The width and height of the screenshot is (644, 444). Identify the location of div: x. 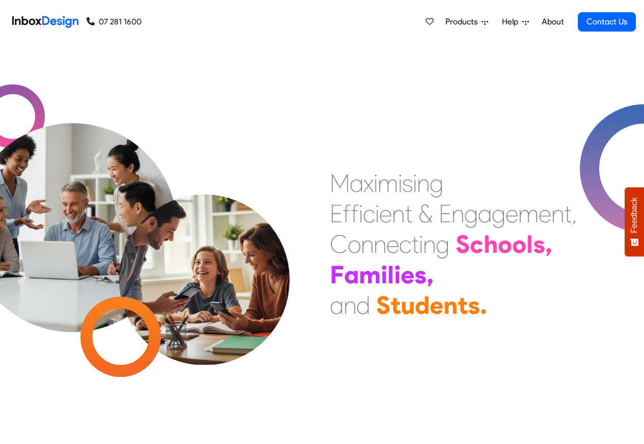
(369, 183).